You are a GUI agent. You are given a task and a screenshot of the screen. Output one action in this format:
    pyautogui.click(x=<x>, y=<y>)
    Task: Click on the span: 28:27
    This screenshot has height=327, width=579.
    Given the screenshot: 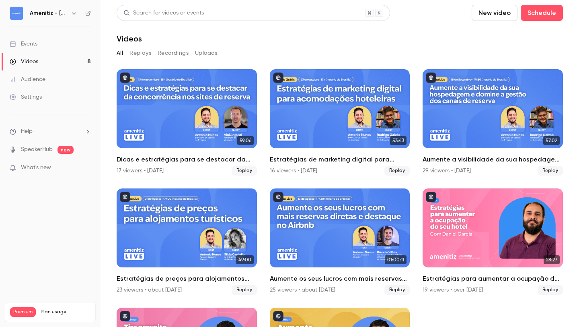 What is the action you would take?
    pyautogui.click(x=552, y=260)
    